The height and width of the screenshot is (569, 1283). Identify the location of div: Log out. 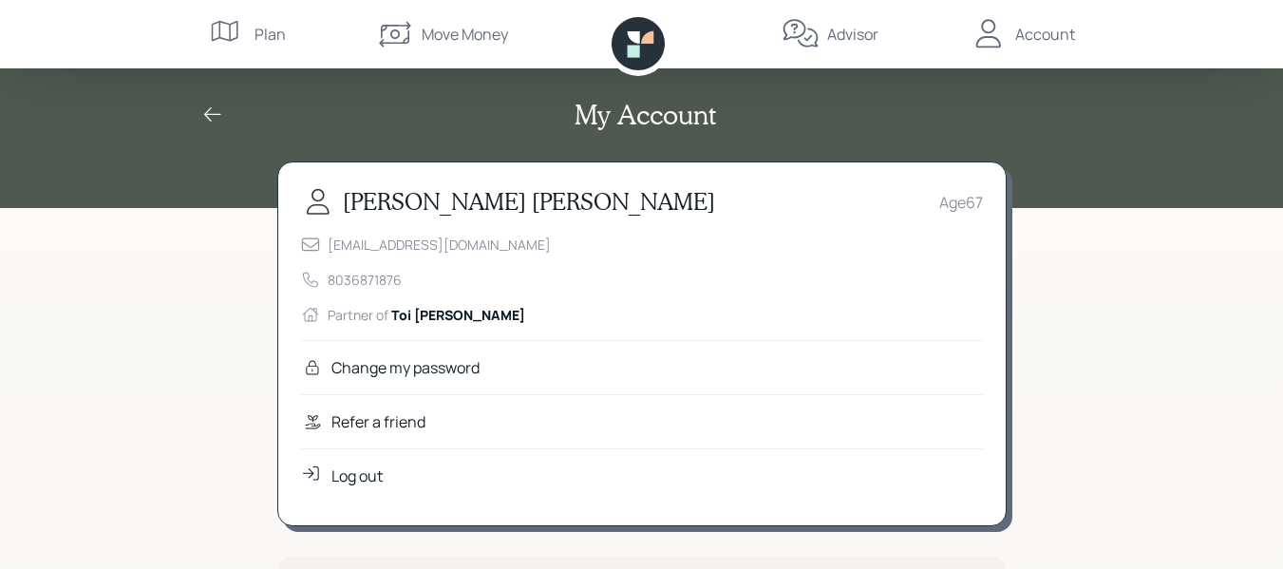
(357, 476).